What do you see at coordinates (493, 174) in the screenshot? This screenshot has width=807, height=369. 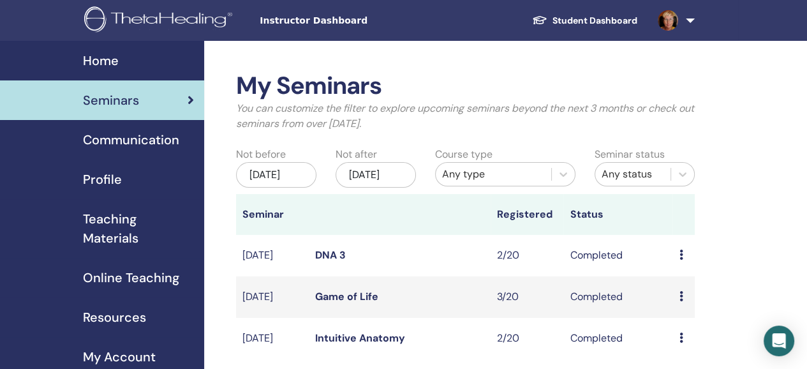 I see `div: Any type` at bounding box center [493, 174].